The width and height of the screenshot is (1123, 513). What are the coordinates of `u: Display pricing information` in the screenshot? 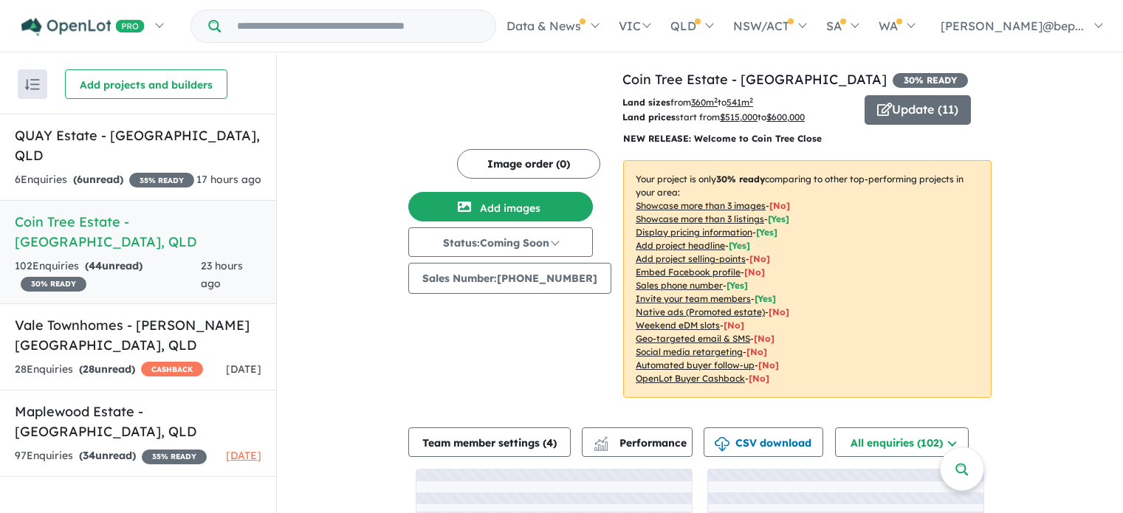 It's located at (694, 232).